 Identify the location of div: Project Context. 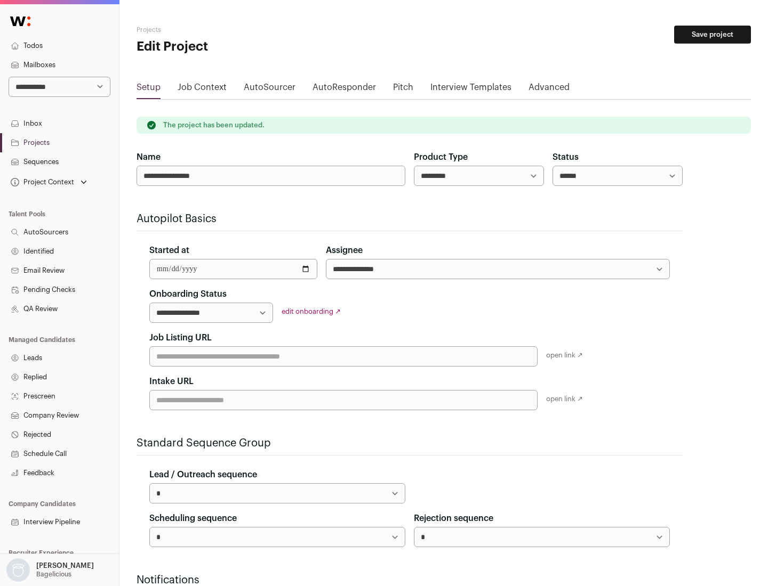
(41, 182).